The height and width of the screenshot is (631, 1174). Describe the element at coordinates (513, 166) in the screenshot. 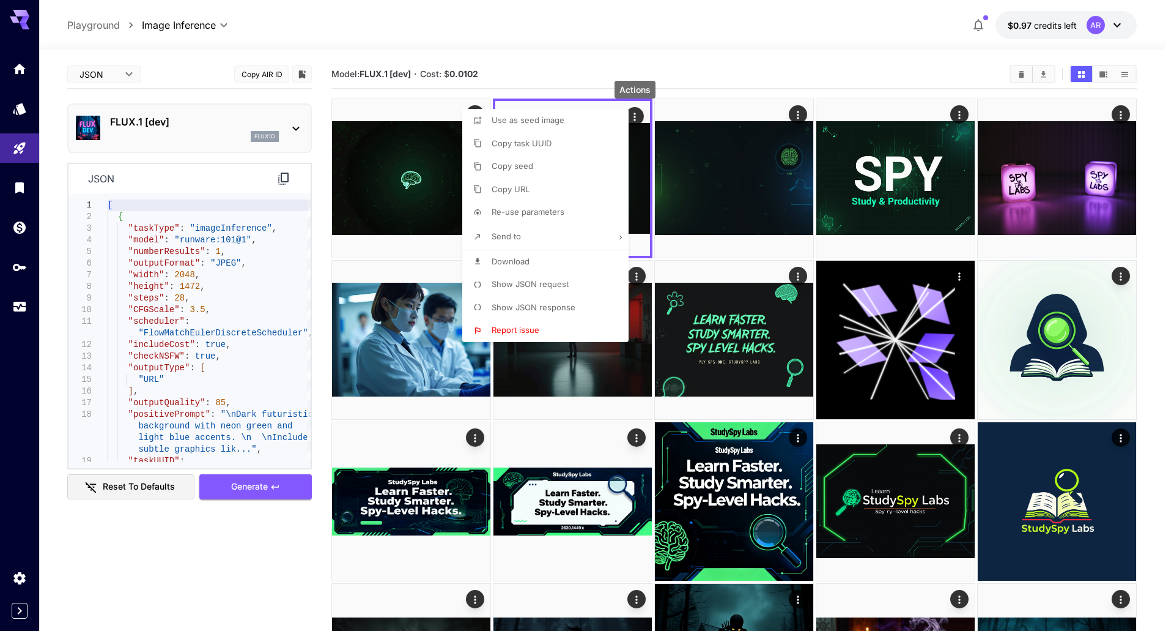

I see `span: Copy seed` at that location.